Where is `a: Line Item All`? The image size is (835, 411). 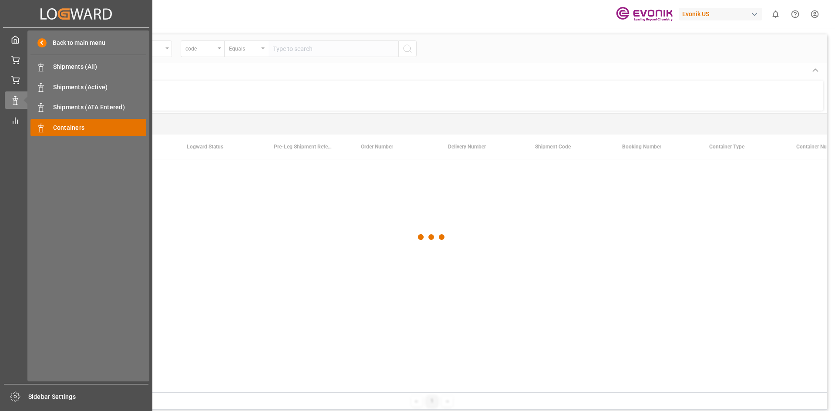 a: Line Item All is located at coordinates (76, 80).